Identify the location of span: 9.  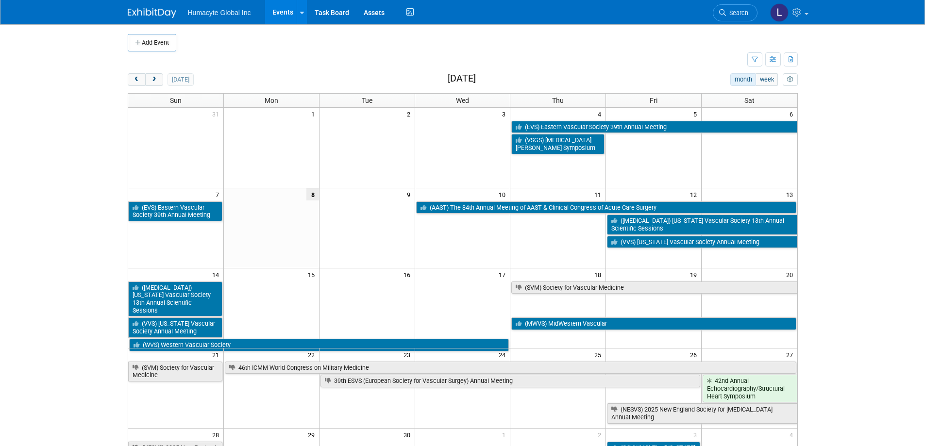
(410, 194).